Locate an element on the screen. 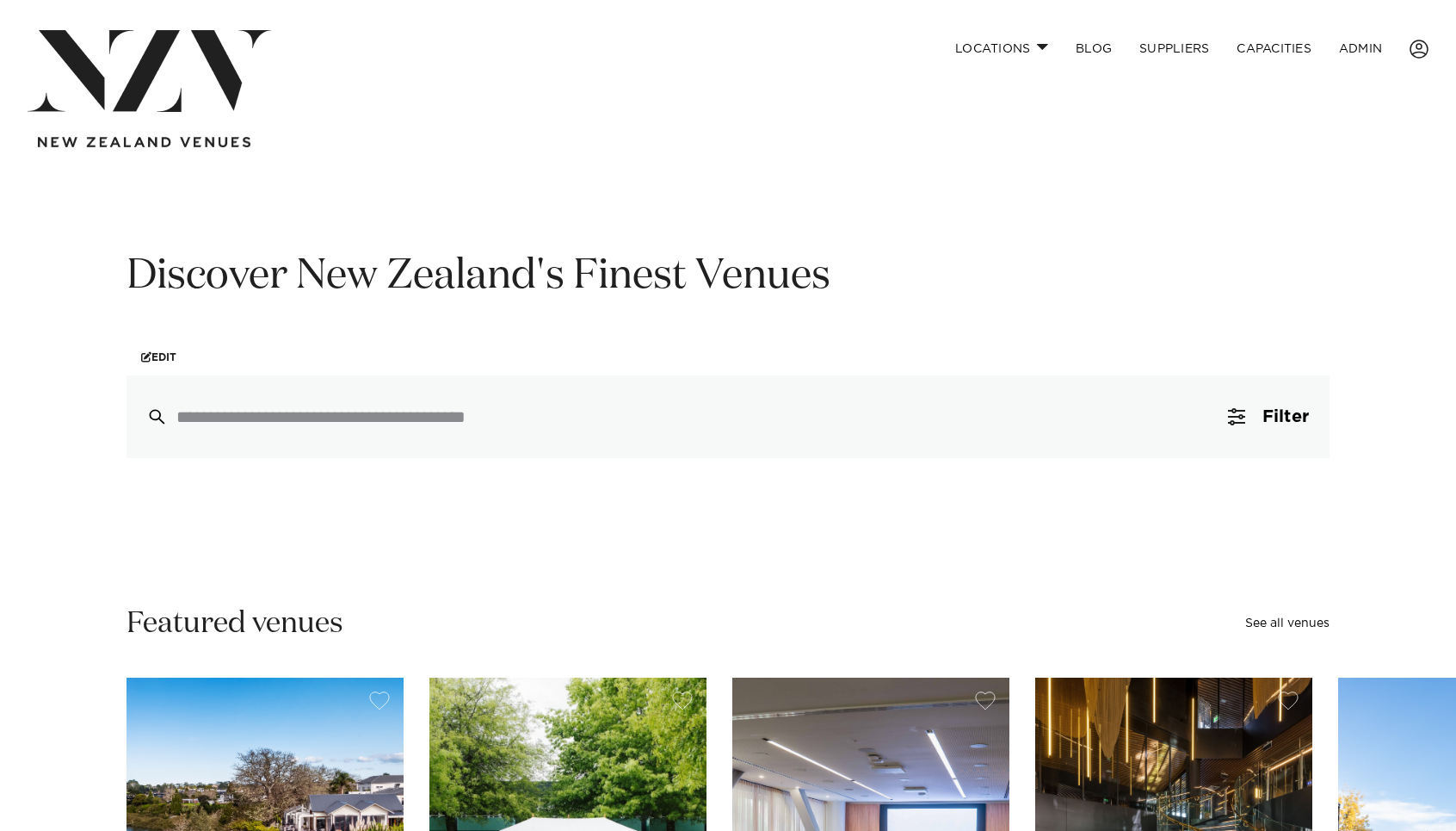 Image resolution: width=1456 pixels, height=831 pixels. img: new-zealand-venues-text.png is located at coordinates (144, 142).